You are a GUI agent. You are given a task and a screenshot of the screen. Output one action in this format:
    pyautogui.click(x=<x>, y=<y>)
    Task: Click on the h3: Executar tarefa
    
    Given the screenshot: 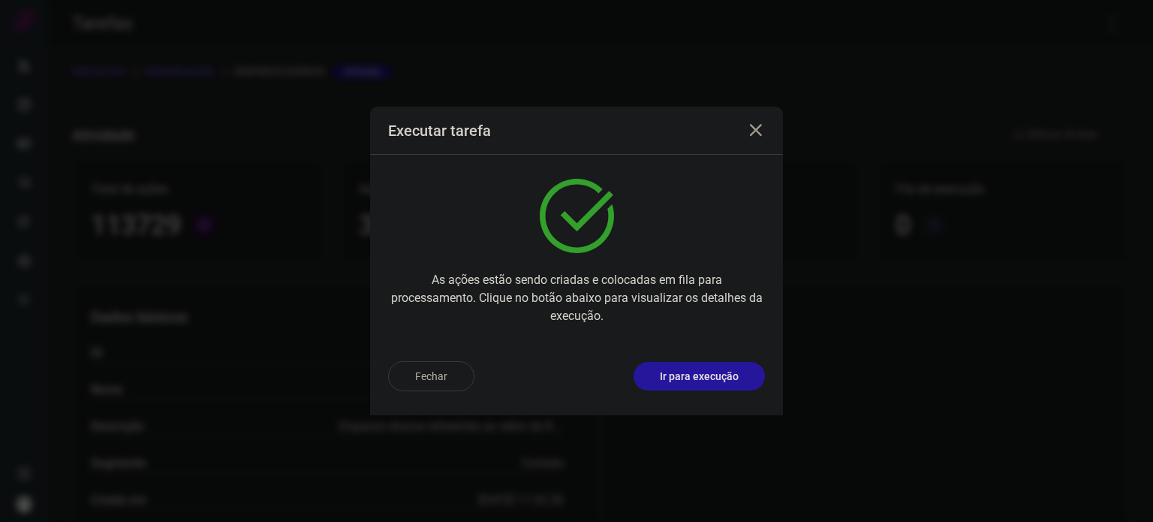 What is the action you would take?
    pyautogui.click(x=439, y=131)
    